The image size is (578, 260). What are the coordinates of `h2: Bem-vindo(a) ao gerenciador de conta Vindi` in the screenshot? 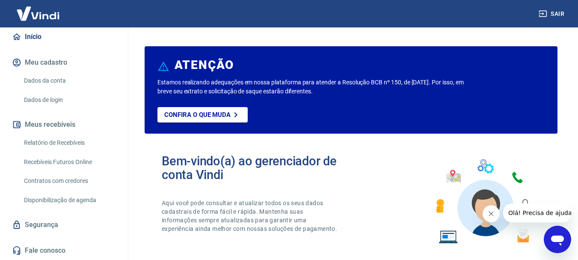 It's located at (256, 168).